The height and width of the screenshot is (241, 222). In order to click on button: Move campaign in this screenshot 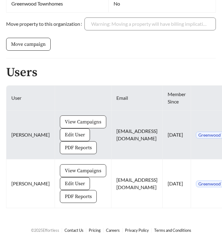, I will do `click(28, 44)`.